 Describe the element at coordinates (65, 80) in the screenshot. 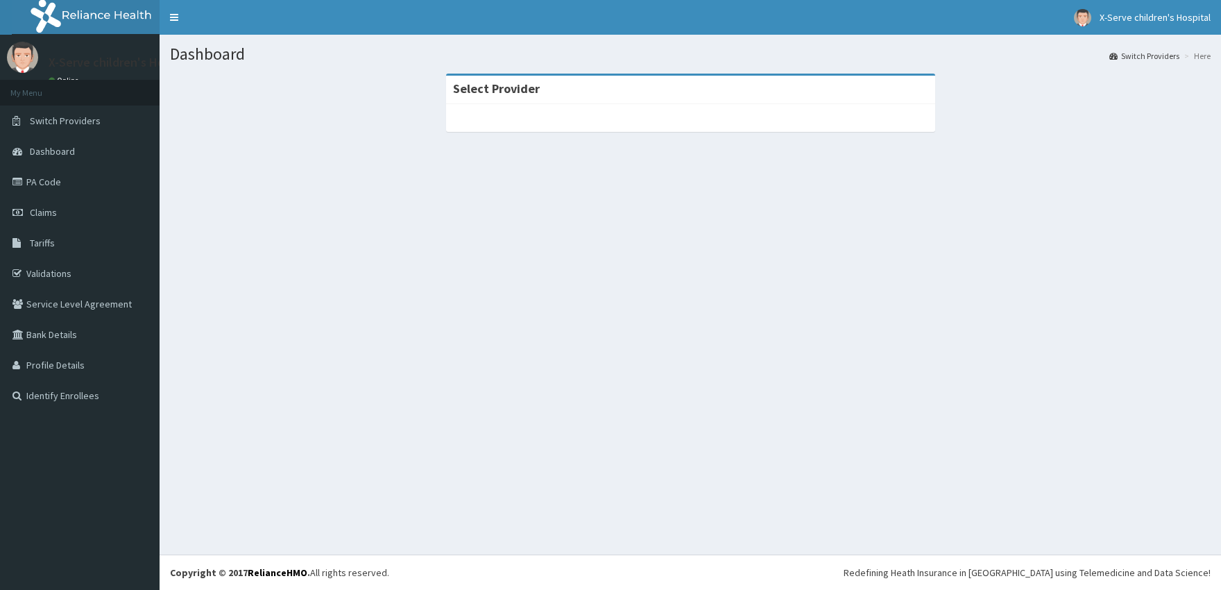

I see `a: Online` at that location.